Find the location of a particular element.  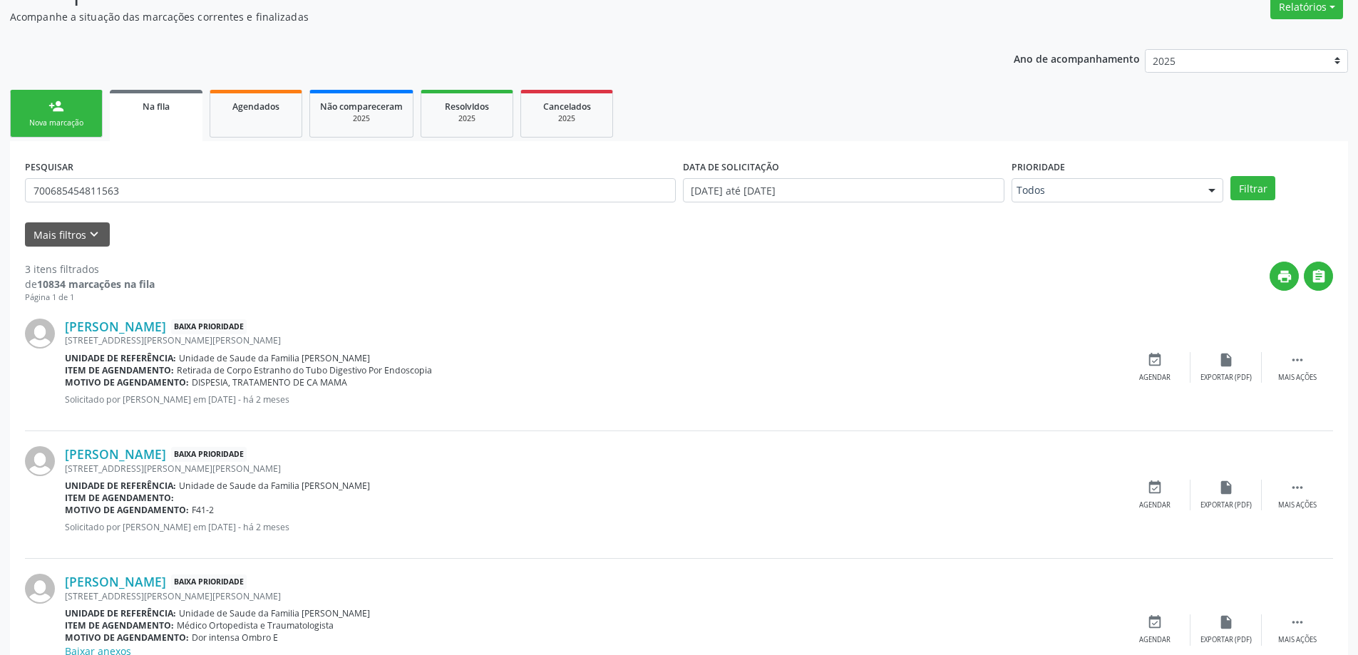

span: Agendados is located at coordinates (256, 106).